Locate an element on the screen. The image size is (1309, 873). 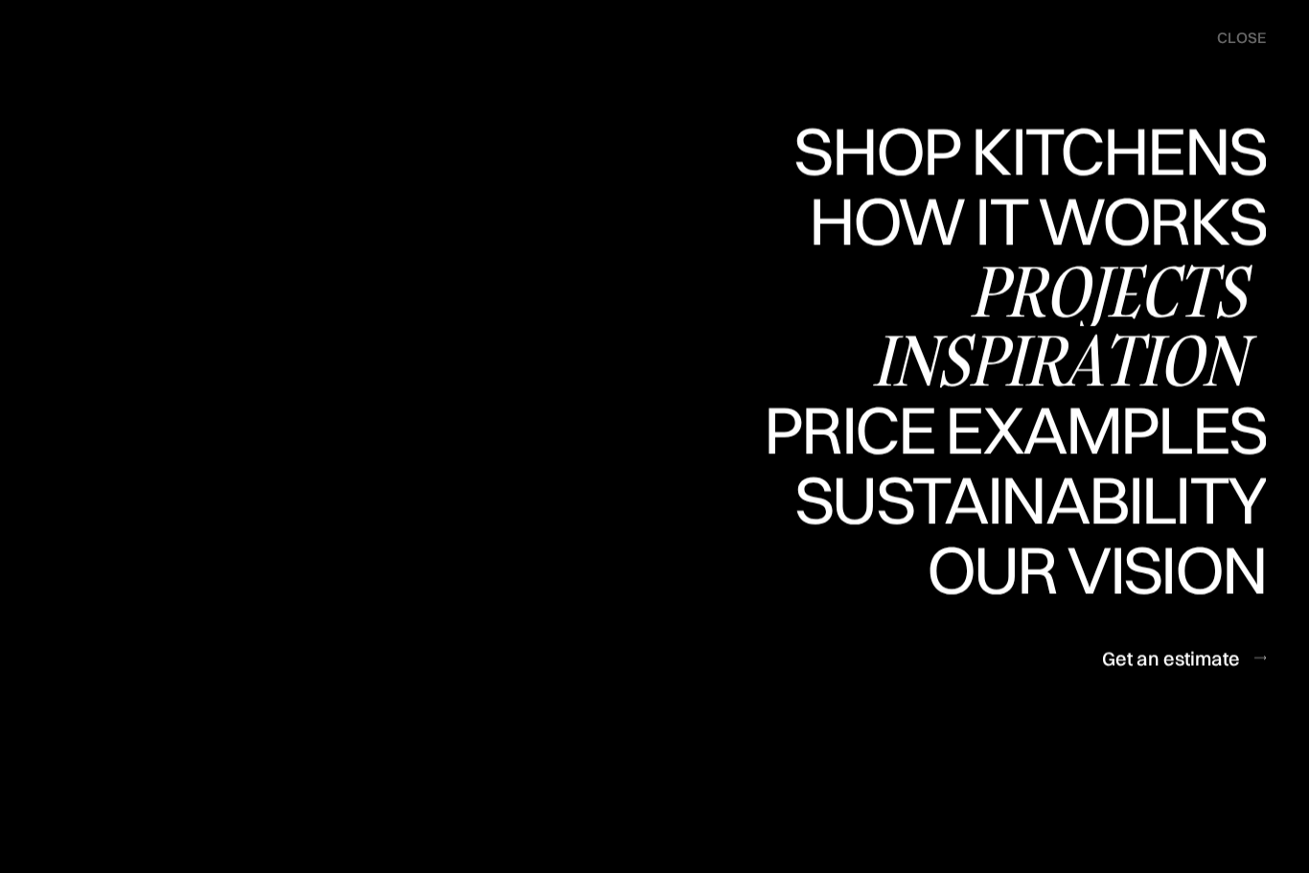
div: Get an estimate is located at coordinates (1171, 658).